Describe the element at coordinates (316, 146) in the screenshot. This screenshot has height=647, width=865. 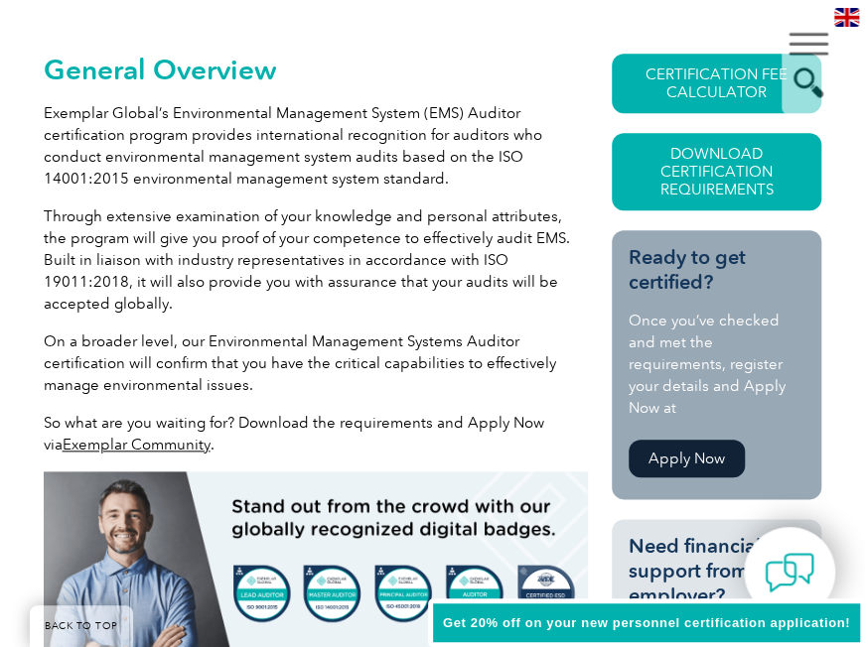
I see `p: Exemplar Global’s Environmental Management System (EMS) Auditor certification program provides in...` at that location.